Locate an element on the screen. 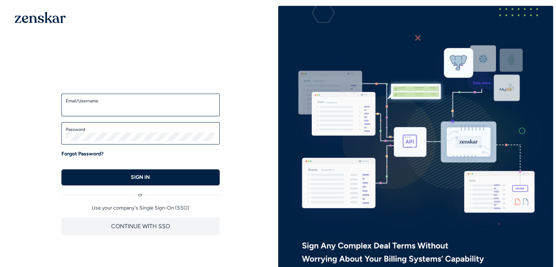 The height and width of the screenshot is (267, 556). div: or is located at coordinates (140, 192).